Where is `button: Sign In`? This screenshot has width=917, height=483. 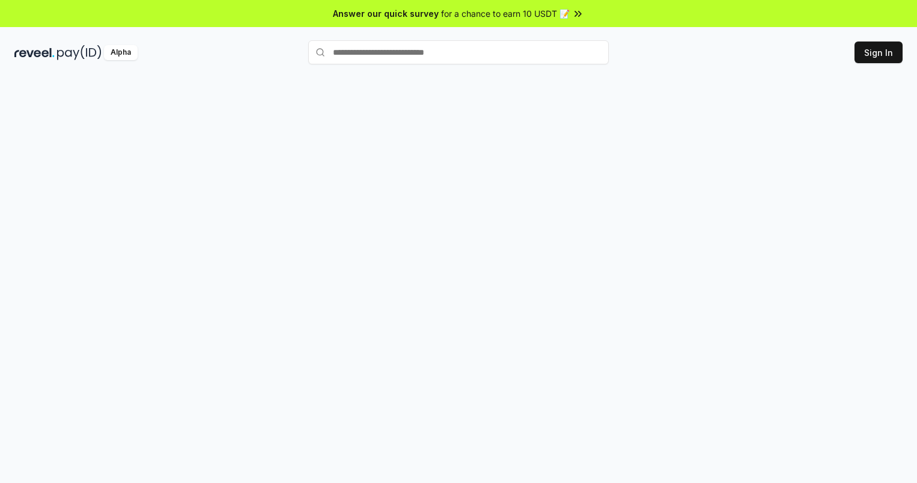
button: Sign In is located at coordinates (879, 52).